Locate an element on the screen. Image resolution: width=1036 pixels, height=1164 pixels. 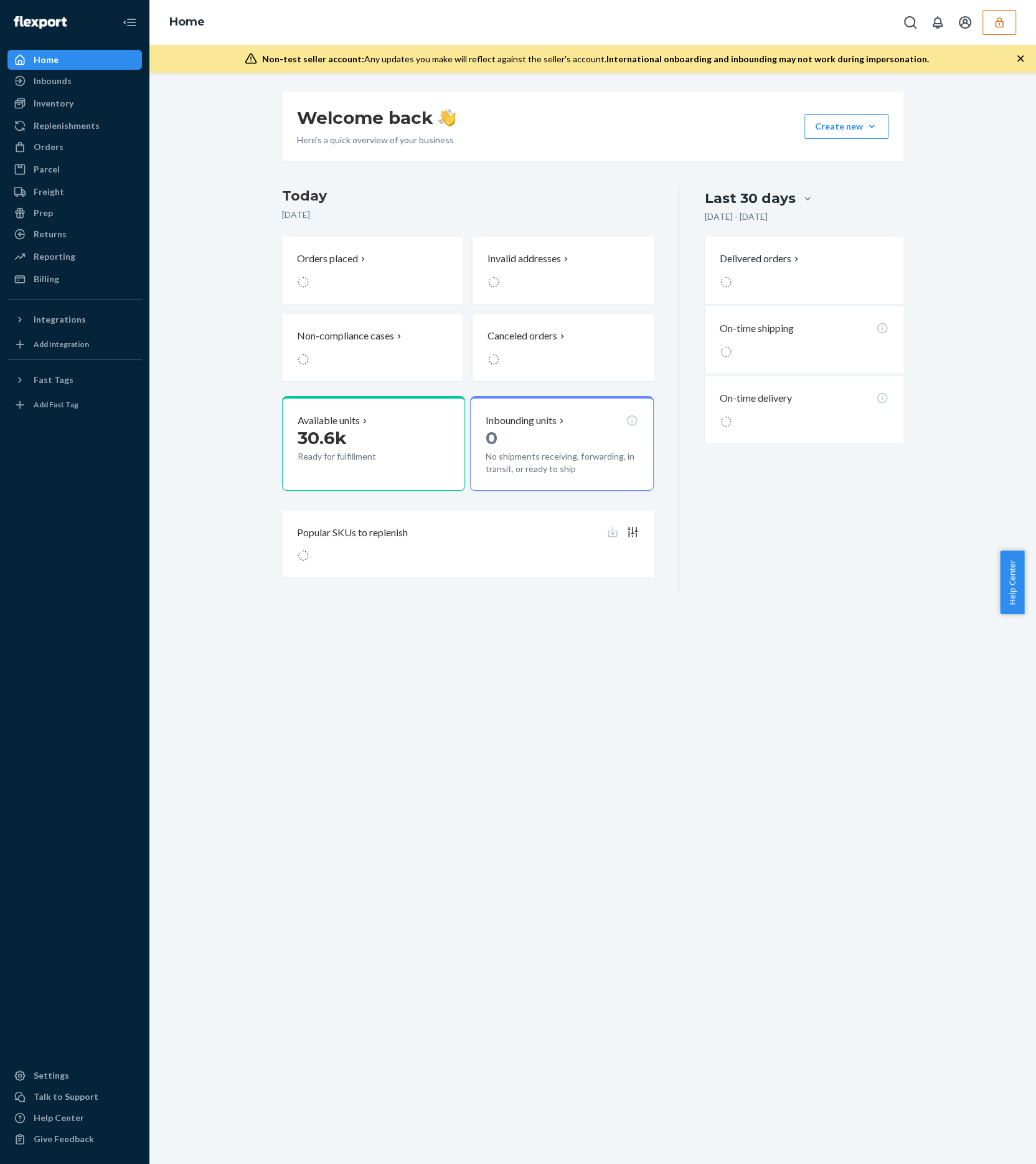
h3: Today is located at coordinates (468, 196).